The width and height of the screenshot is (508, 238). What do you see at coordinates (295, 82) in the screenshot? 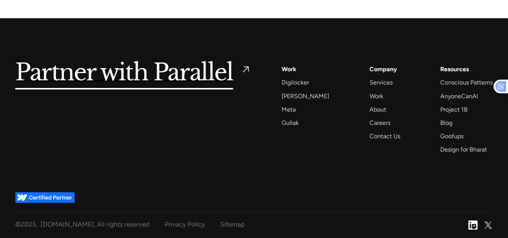
I see `div: Digilocker` at bounding box center [295, 82].